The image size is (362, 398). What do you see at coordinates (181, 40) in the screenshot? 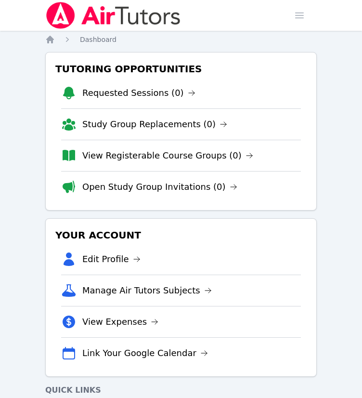
I see `nav: Breadcrumb` at bounding box center [181, 40].